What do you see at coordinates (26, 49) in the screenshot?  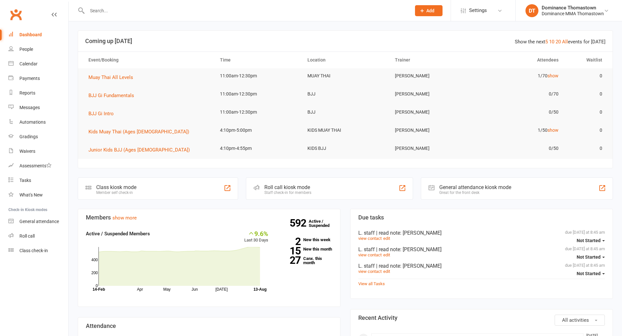 I see `div: People` at bounding box center [26, 49].